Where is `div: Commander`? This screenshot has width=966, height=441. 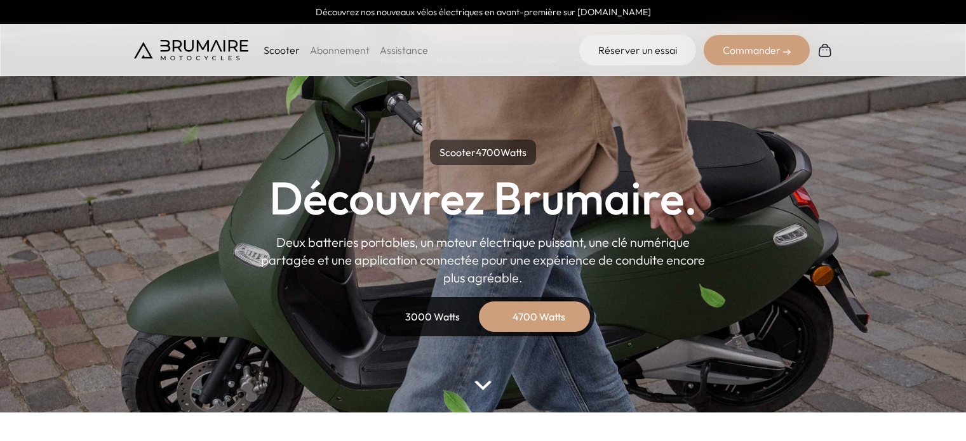 div: Commander is located at coordinates (756, 50).